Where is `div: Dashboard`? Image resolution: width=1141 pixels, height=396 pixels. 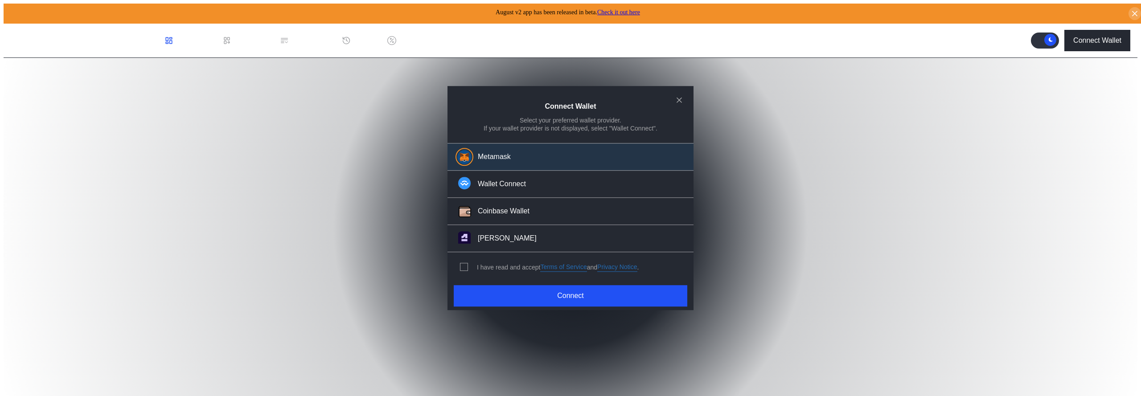
div: Dashboard is located at coordinates (194, 41).